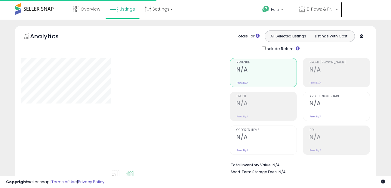 Image resolution: width=391 pixels, height=188 pixels. What do you see at coordinates (266, 9) in the screenshot?
I see `i: Get Help` at bounding box center [266, 9].